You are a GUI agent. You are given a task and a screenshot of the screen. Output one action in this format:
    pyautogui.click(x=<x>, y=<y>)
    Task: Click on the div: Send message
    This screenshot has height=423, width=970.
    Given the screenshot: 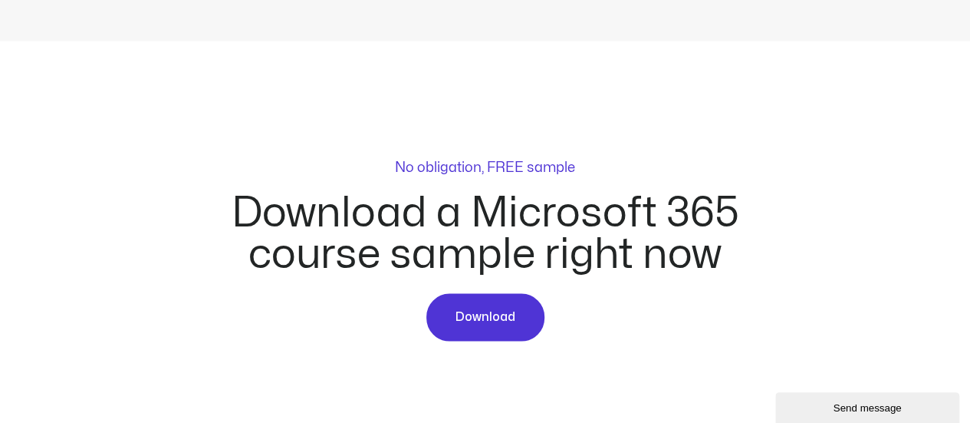 What is the action you would take?
    pyautogui.click(x=92, y=18)
    